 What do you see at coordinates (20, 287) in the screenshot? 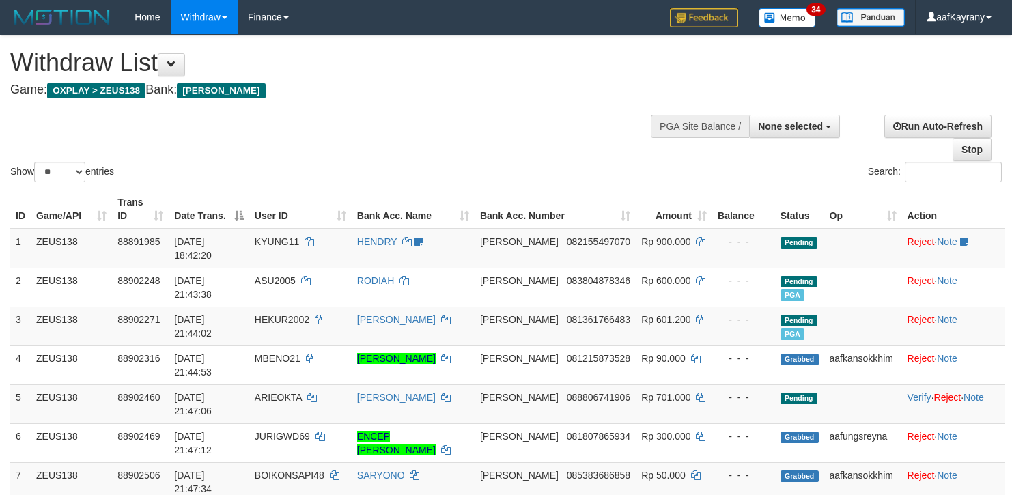
I see `td: 2` at bounding box center [20, 287].